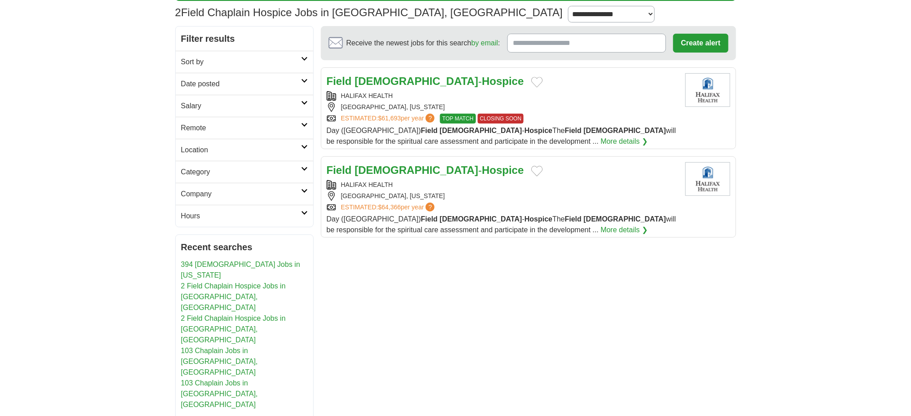 This screenshot has width=911, height=416. I want to click on h2: Date posted, so click(241, 84).